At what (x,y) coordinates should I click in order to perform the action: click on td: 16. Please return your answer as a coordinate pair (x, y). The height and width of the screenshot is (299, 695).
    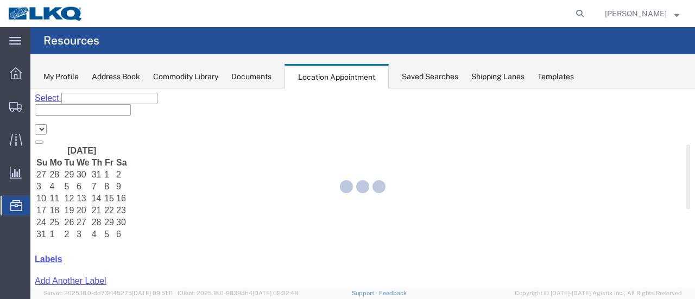
    Looking at the image, I should click on (91, 110).